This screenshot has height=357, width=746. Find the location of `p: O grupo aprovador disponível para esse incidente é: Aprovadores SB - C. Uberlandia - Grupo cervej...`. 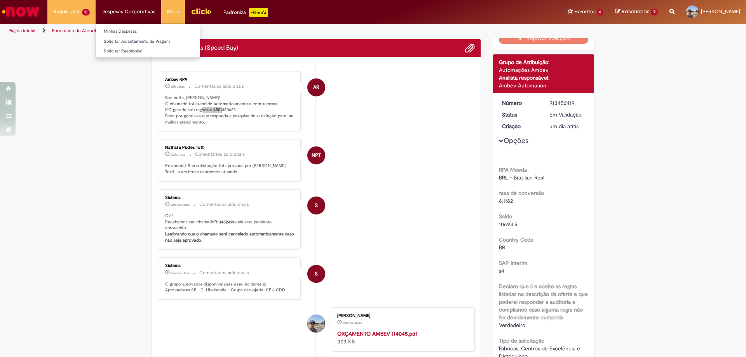

p: O grupo aprovador disponível para esse incidente é: Aprovadores SB - C. Uberlandia - Grupo cervej... is located at coordinates (229, 287).